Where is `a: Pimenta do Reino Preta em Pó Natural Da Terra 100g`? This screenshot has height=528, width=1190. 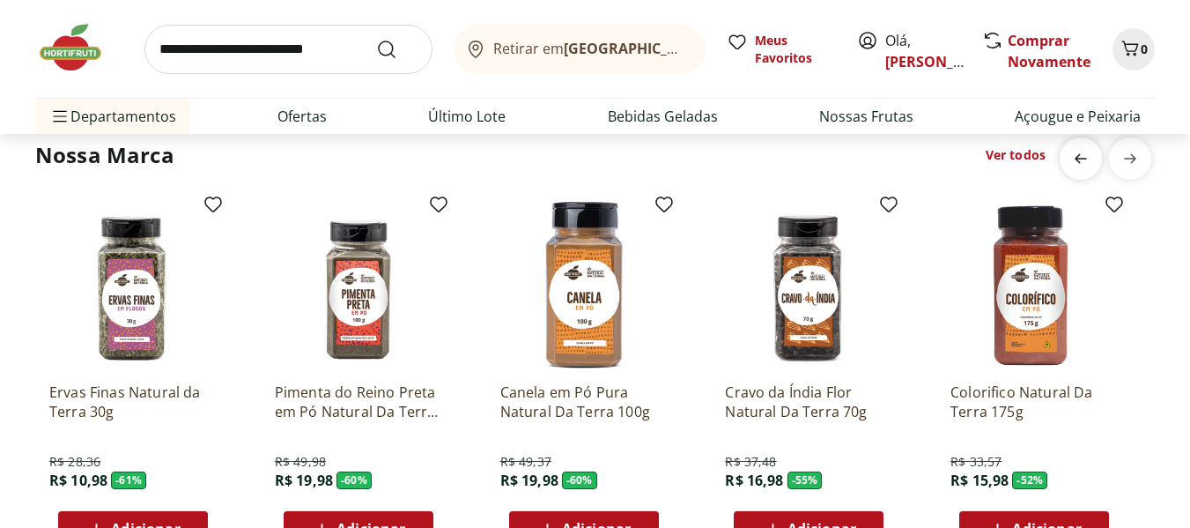
a: Pimenta do Reino Preta em Pó Natural Da Terra 100g is located at coordinates (359, 402).